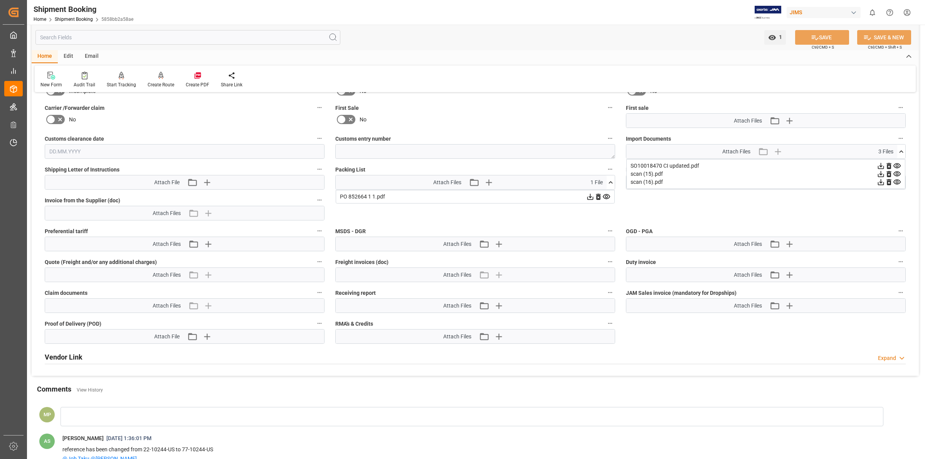 This screenshot has height=459, width=925. Describe the element at coordinates (468, 450) in the screenshot. I see `p: reference has been changed from 22-10244-US to 77-10244-US` at that location.